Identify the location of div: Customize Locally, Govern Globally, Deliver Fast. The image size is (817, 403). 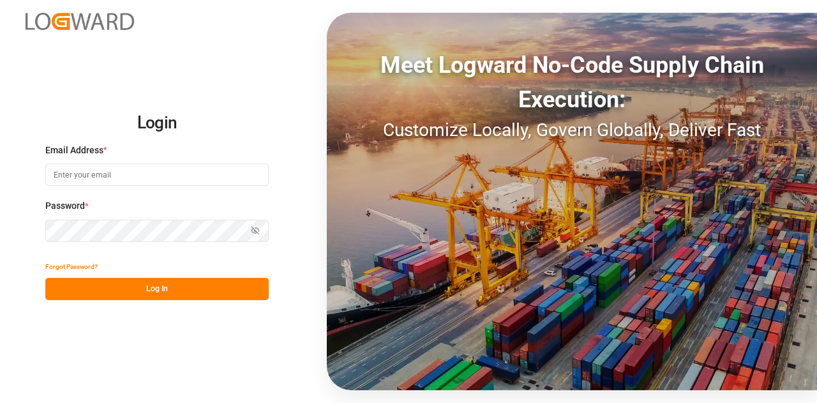
(572, 130).